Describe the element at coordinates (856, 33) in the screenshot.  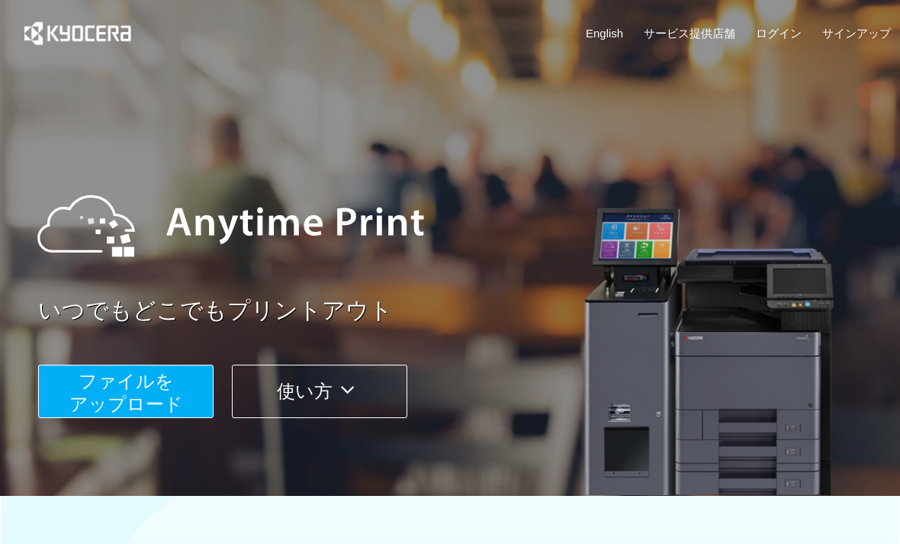
I see `a: サインアップ` at that location.